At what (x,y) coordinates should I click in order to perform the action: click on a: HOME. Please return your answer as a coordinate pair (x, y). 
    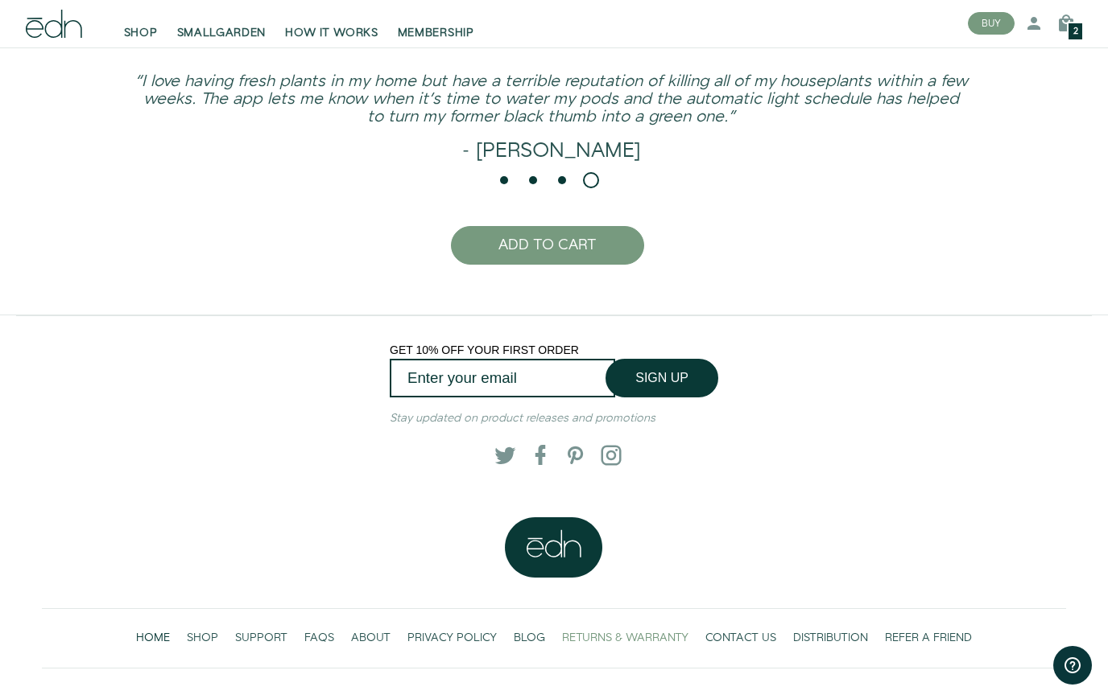
    Looking at the image, I should click on (153, 639).